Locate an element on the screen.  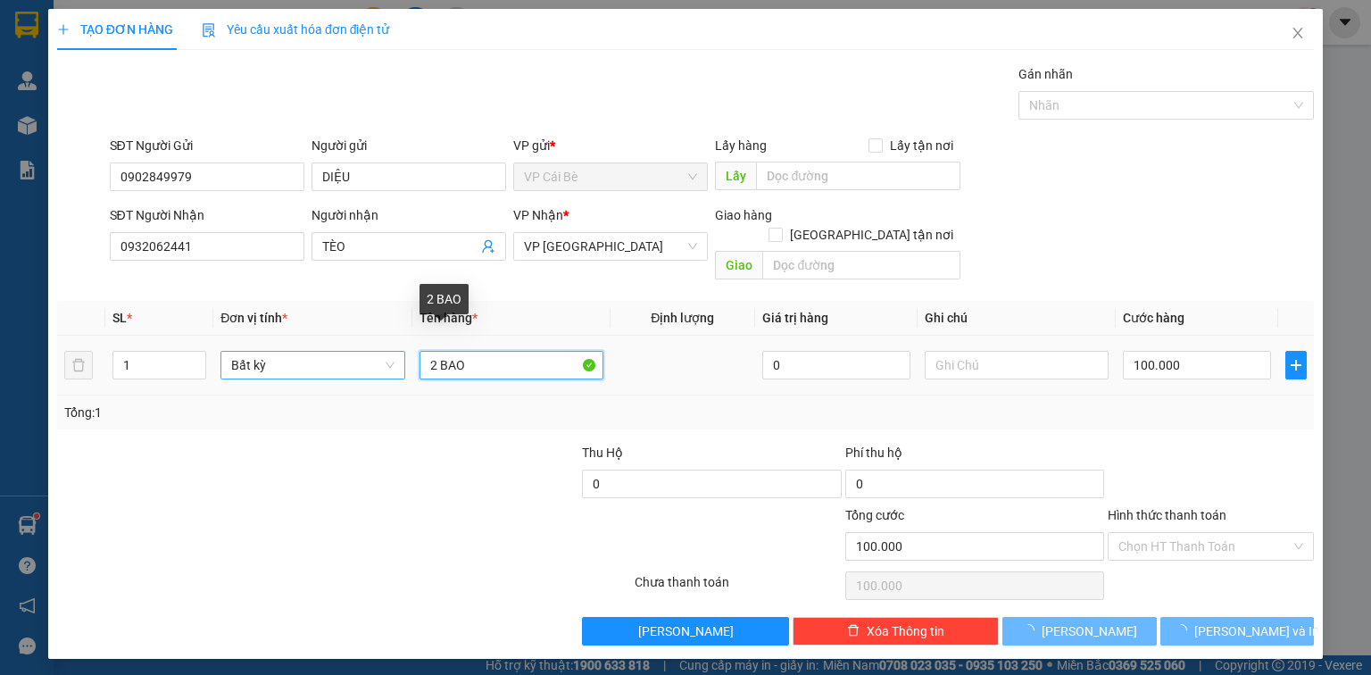
span: VP Sài Gòn is located at coordinates (611, 246).